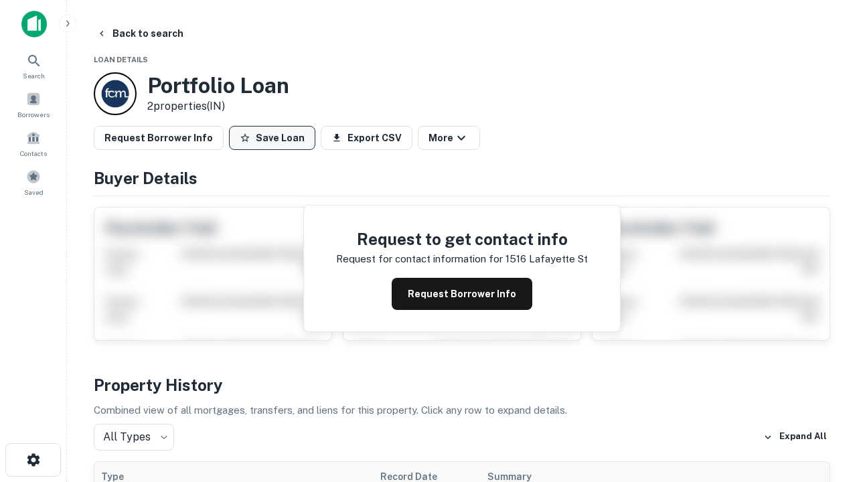 Image resolution: width=857 pixels, height=482 pixels. I want to click on div: Saved, so click(33, 182).